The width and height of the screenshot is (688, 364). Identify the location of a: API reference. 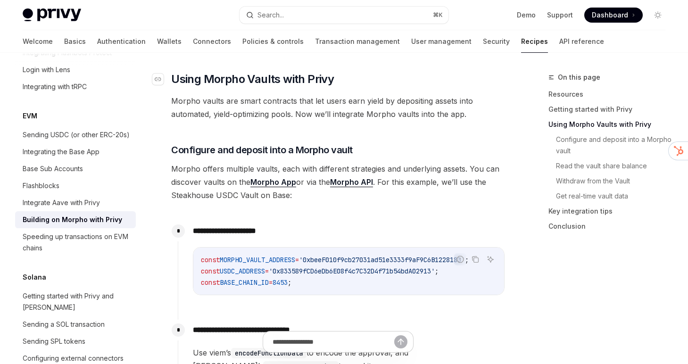
(581, 41).